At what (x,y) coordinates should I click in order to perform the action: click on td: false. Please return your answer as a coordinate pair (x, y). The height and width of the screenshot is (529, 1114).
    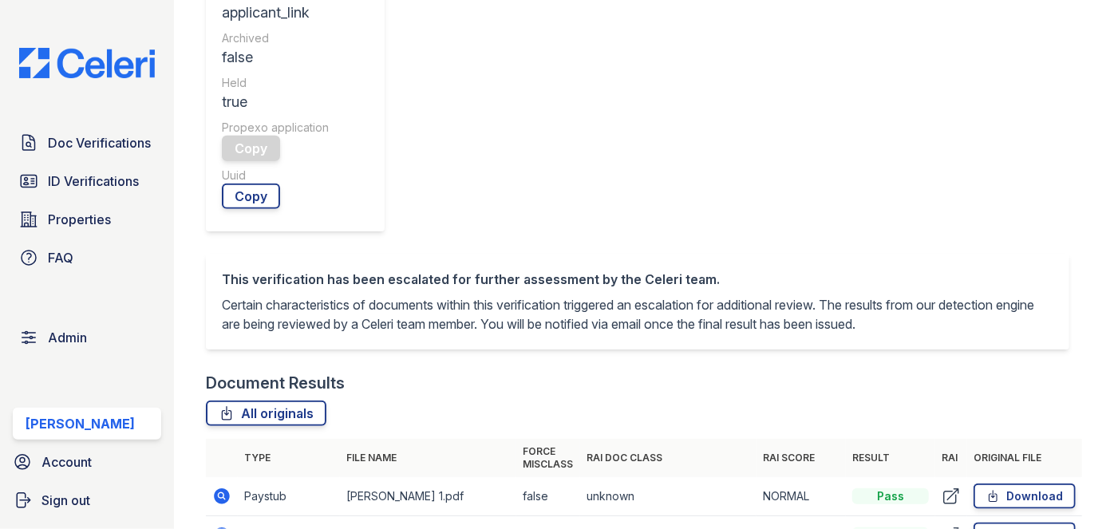
    Looking at the image, I should click on (548, 496).